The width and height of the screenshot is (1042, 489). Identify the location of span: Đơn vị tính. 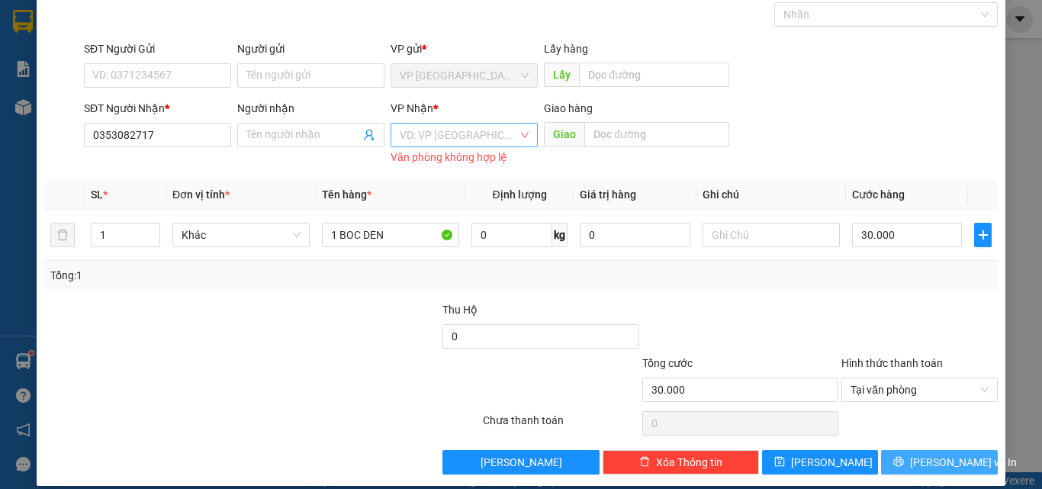
(201, 195).